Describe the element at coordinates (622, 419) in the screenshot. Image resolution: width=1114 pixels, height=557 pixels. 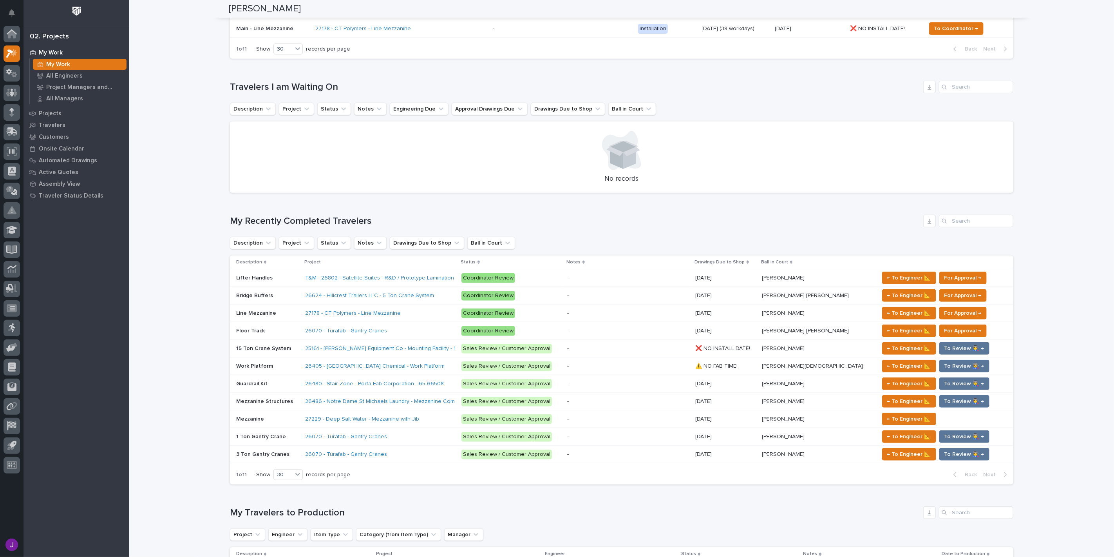
I see `tr: MezzanineMezzanine 27229 - Deep Salt Water - Mezzanine with Jib Sales Review / Customer Approval-...` at that location.